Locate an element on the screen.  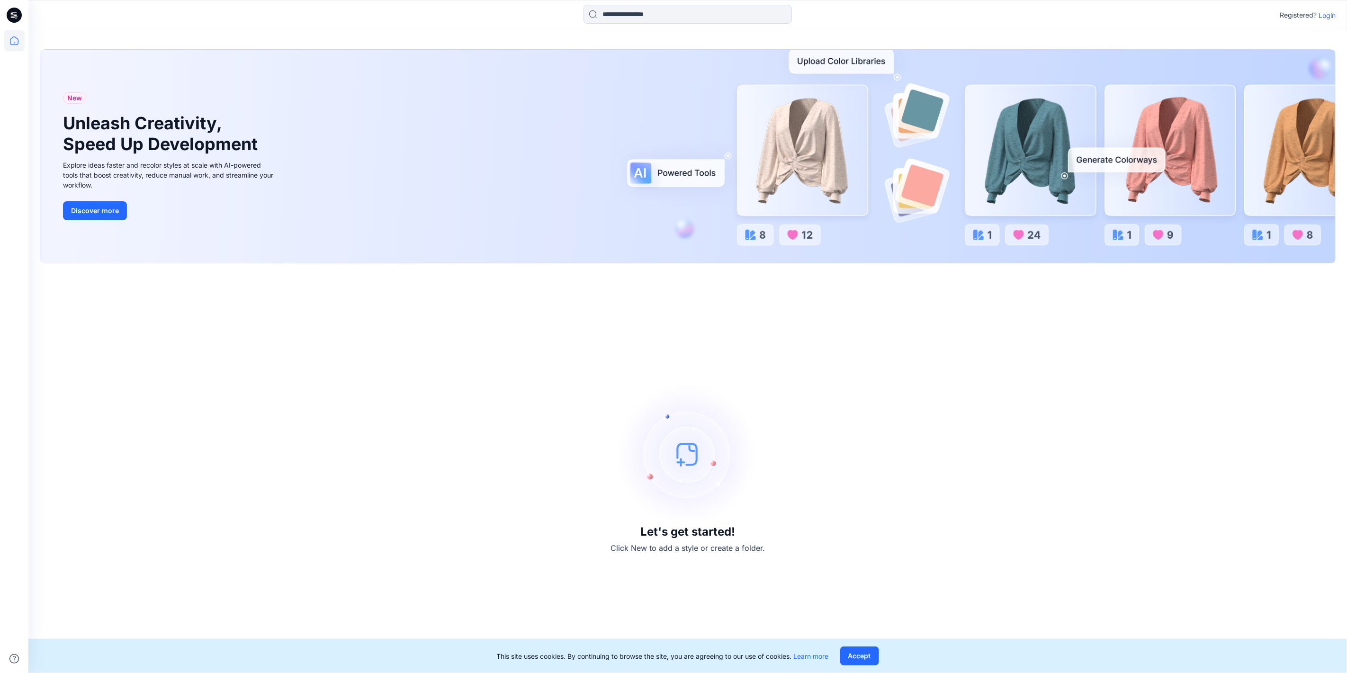
img: empty-state-image.svg is located at coordinates (688, 454).